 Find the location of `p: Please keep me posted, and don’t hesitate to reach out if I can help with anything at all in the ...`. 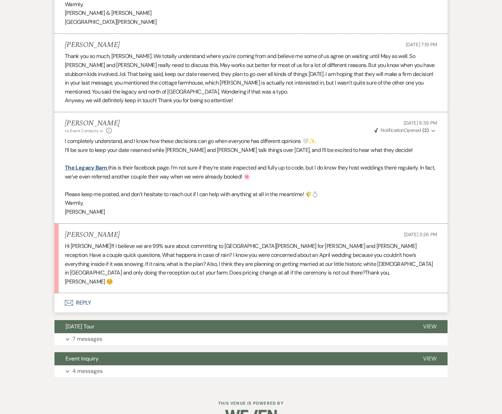

p: Please keep me posted, and don’t hesitate to reach out if I can help with anything at all in the ... is located at coordinates (251, 194).